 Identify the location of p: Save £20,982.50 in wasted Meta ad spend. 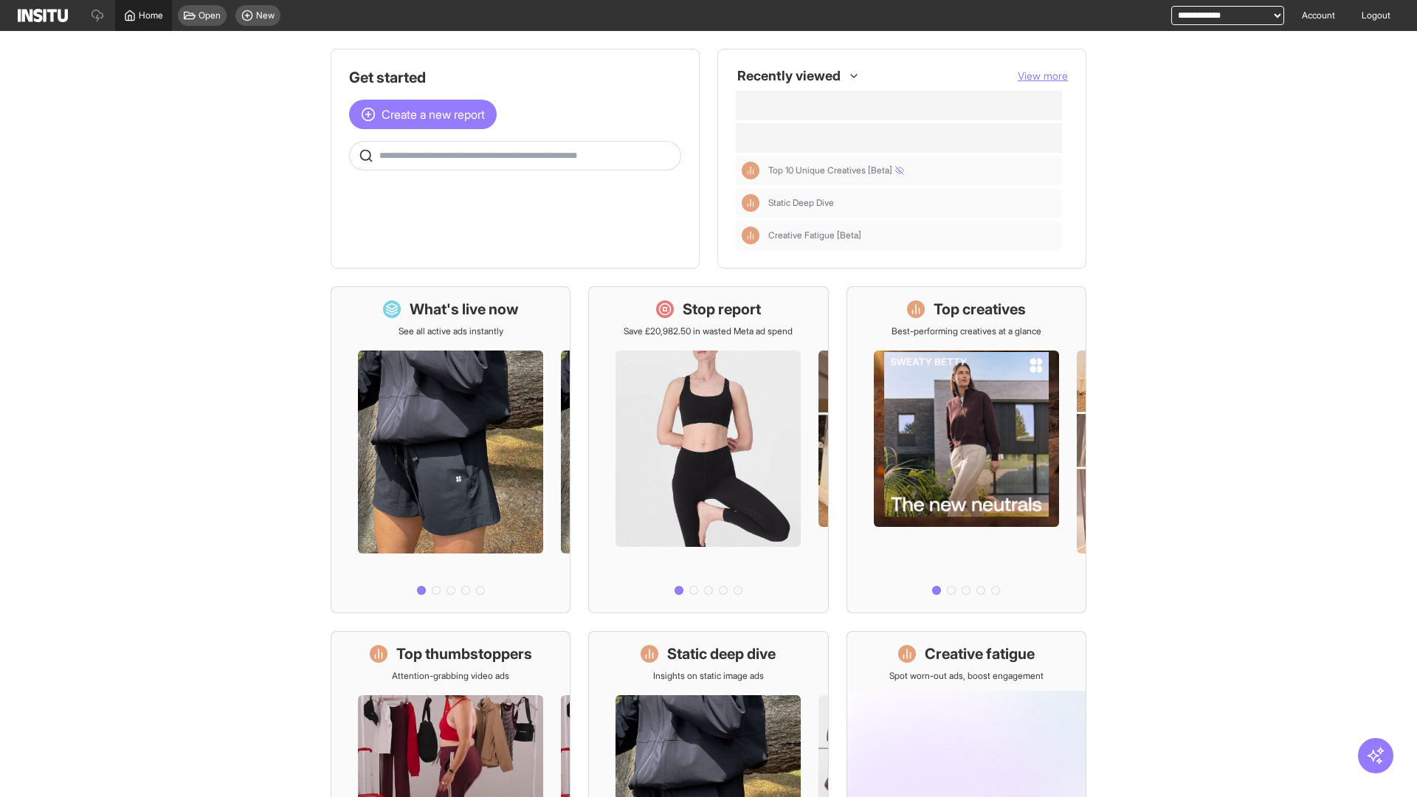
(708, 331).